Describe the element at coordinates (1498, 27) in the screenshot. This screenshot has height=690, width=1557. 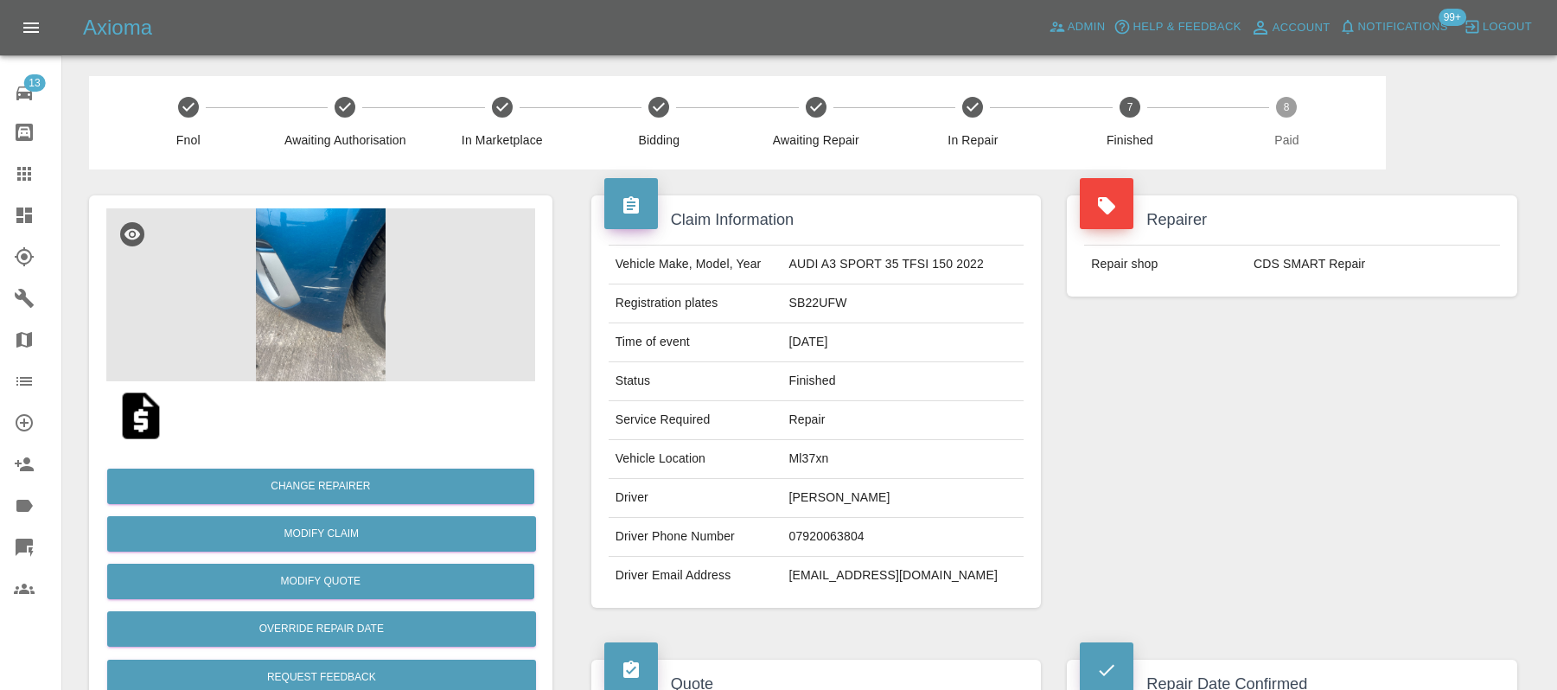
I see `button: Logout` at that location.